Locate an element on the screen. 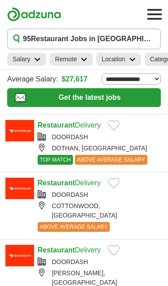 The width and height of the screenshot is (168, 286). a: Location is located at coordinates (119, 59).